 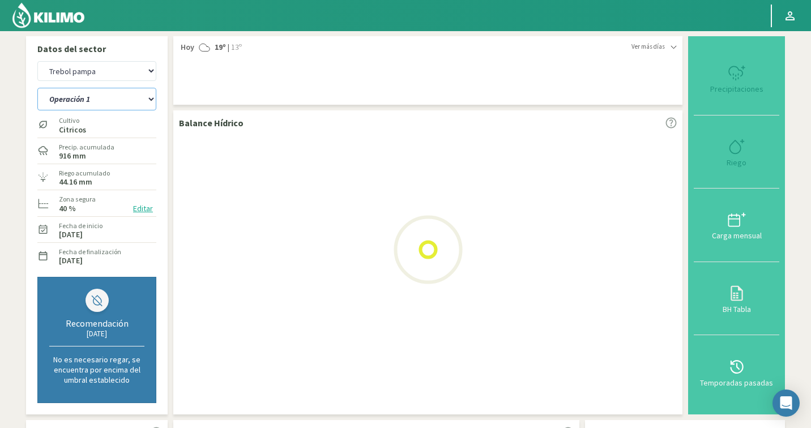 What do you see at coordinates (87, 147) in the screenshot?
I see `label: Precip. acumulada` at bounding box center [87, 147].